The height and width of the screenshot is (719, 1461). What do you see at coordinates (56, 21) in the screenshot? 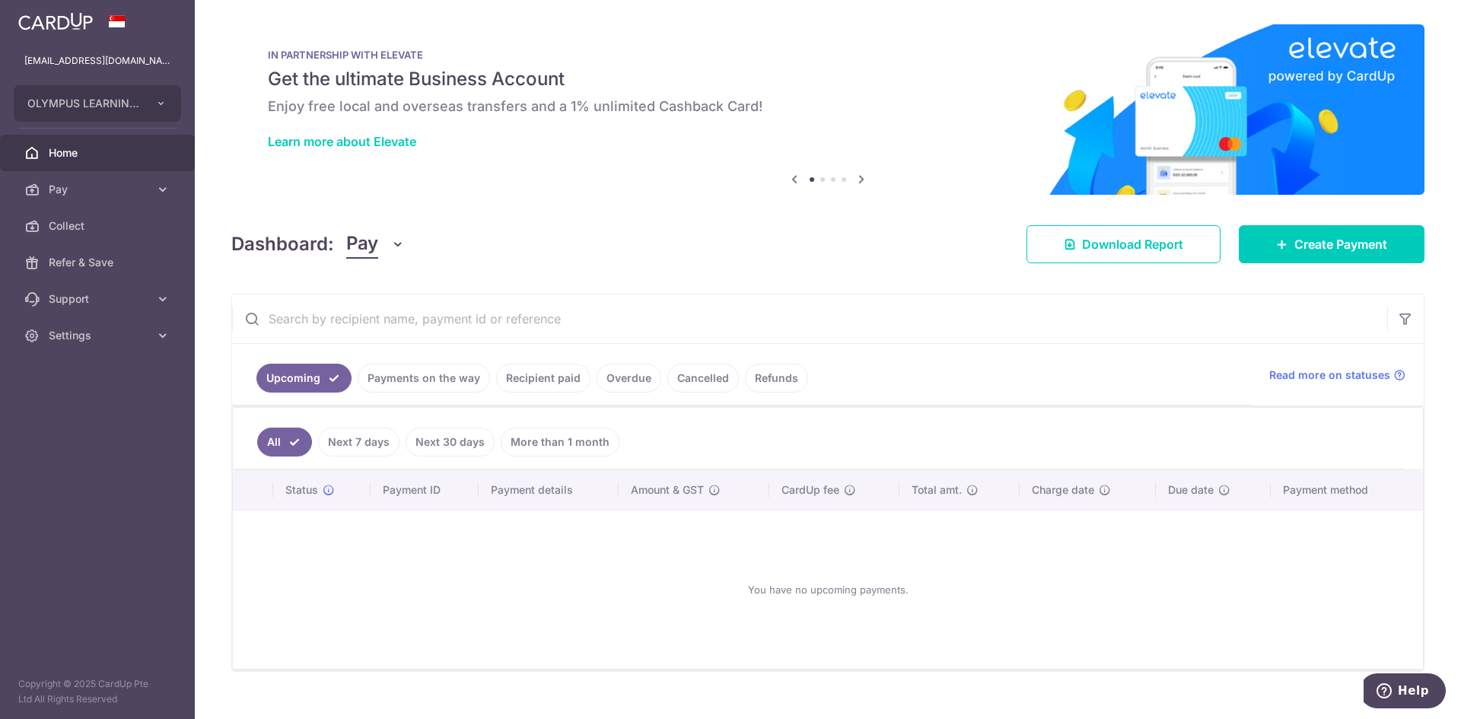
I see `img: CardUp` at bounding box center [56, 21].